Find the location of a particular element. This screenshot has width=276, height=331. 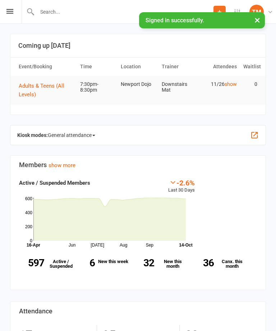

strong: Active / Suspended Members is located at coordinates (55, 183).